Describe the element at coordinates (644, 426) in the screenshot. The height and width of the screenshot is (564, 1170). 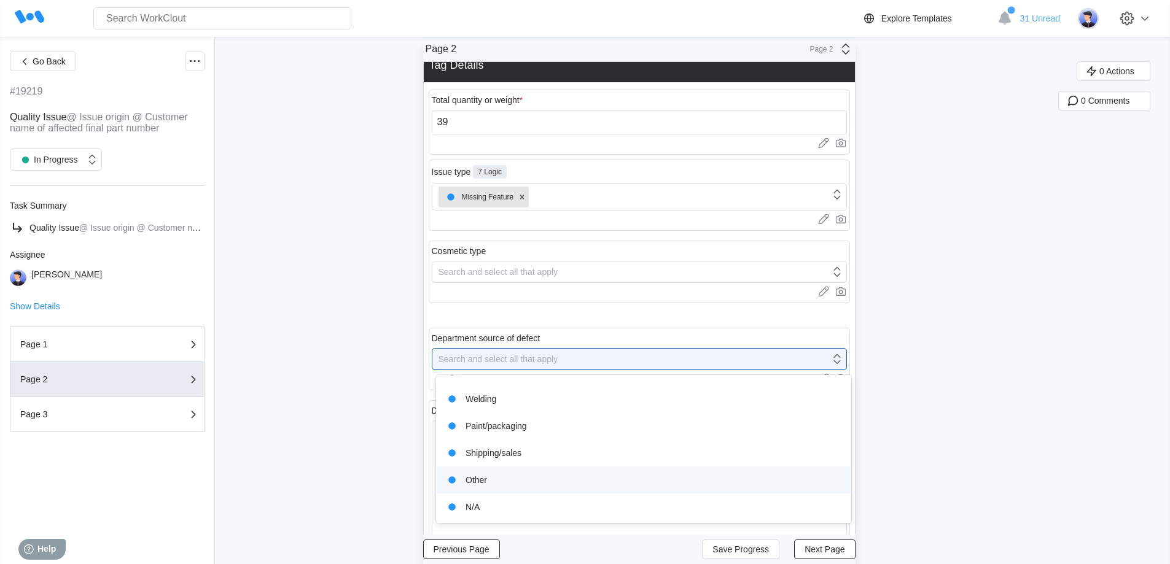
I see `div: Paint/packaging` at that location.